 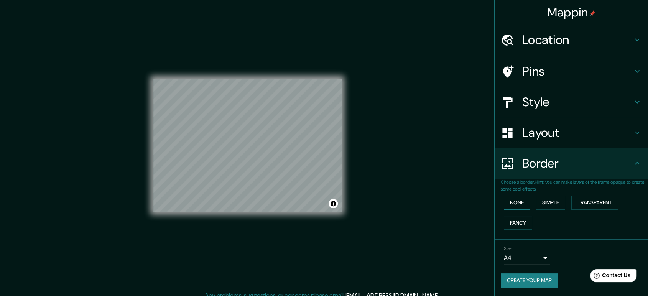 I want to click on h4: Style, so click(x=577, y=102).